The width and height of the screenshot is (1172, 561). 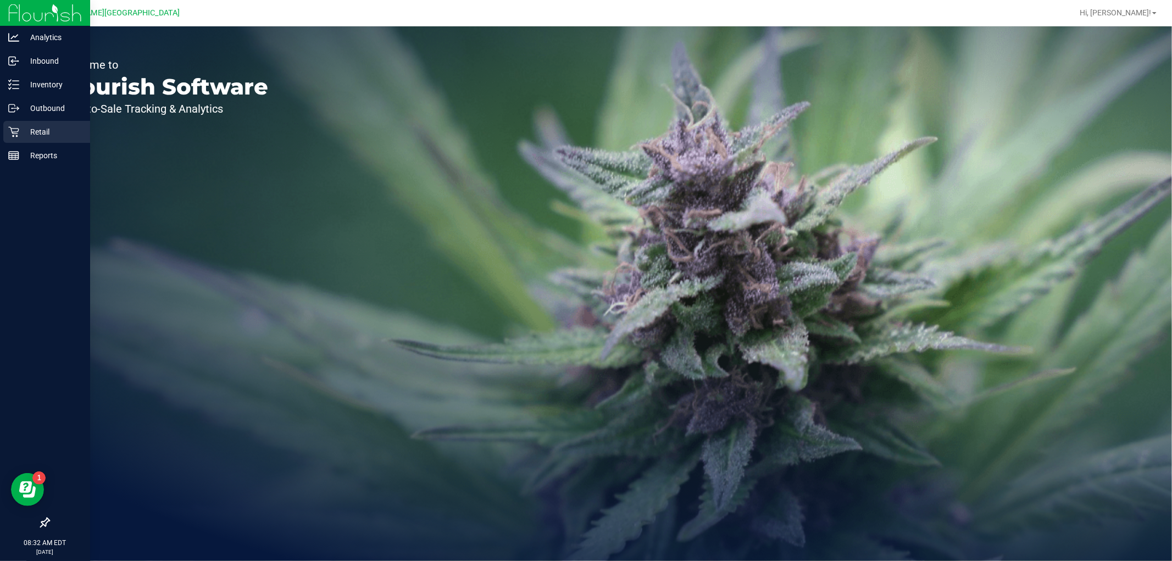 What do you see at coordinates (164, 87) in the screenshot?
I see `p: Flourish Software` at bounding box center [164, 87].